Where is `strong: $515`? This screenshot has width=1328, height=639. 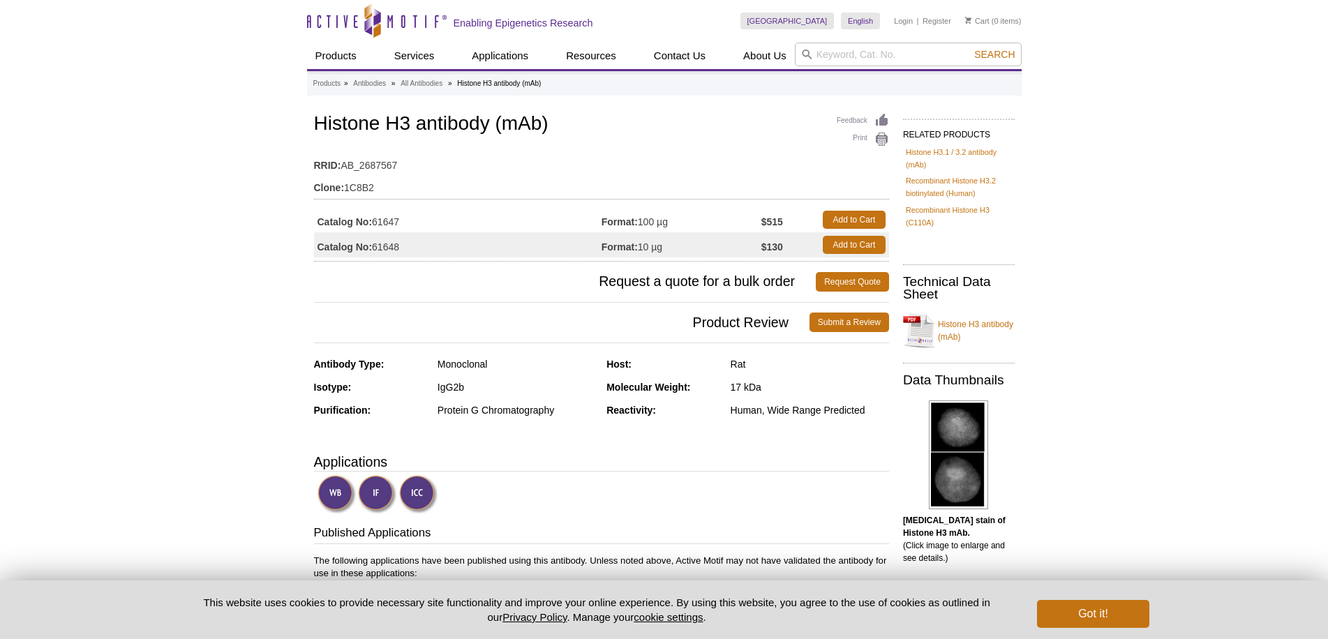
strong: $515 is located at coordinates (772, 222).